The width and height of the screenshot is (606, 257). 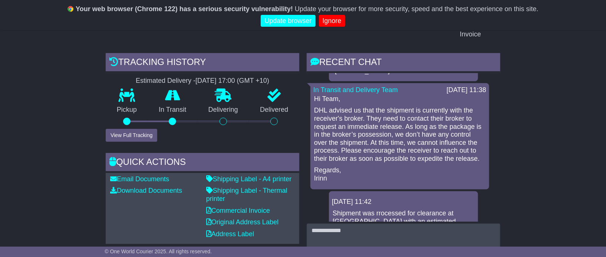 What do you see at coordinates (139, 179) in the screenshot?
I see `a: Email Documents` at bounding box center [139, 179].